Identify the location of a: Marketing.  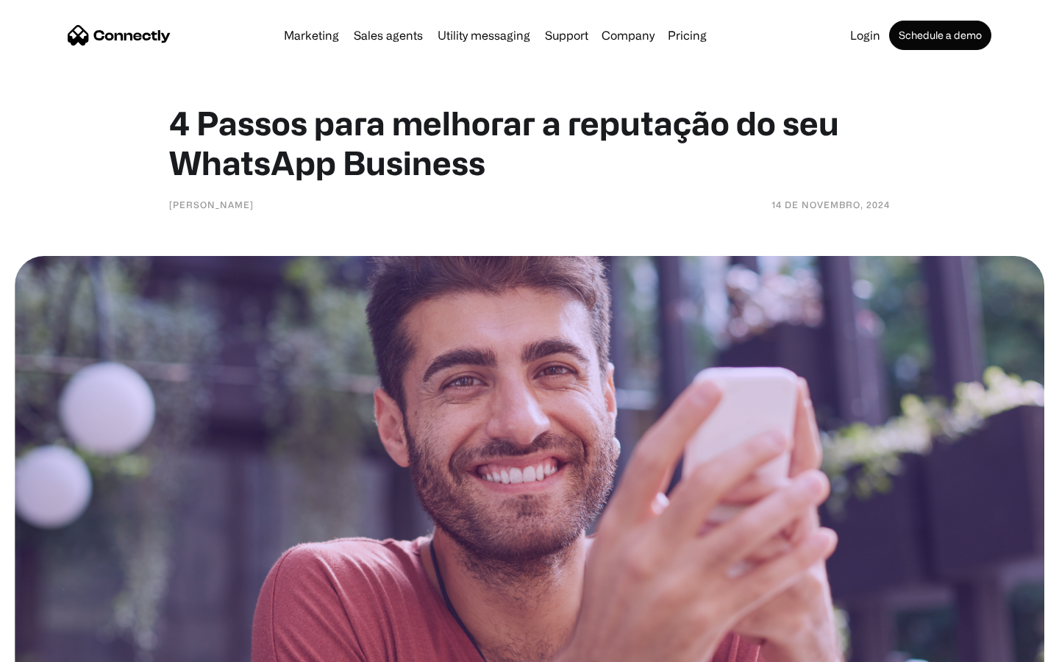
(311, 35).